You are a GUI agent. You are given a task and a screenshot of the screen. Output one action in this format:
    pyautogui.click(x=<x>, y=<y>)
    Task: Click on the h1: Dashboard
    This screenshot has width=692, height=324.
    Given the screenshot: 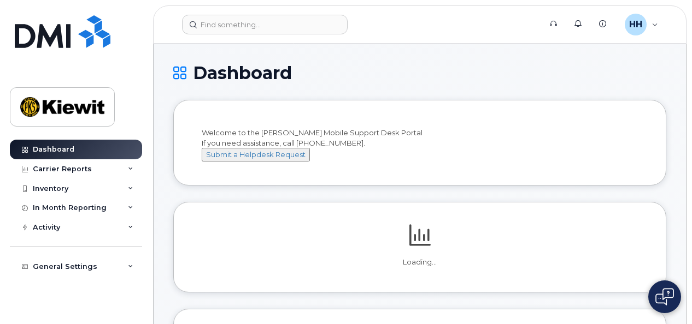 What is the action you would take?
    pyautogui.click(x=420, y=73)
    